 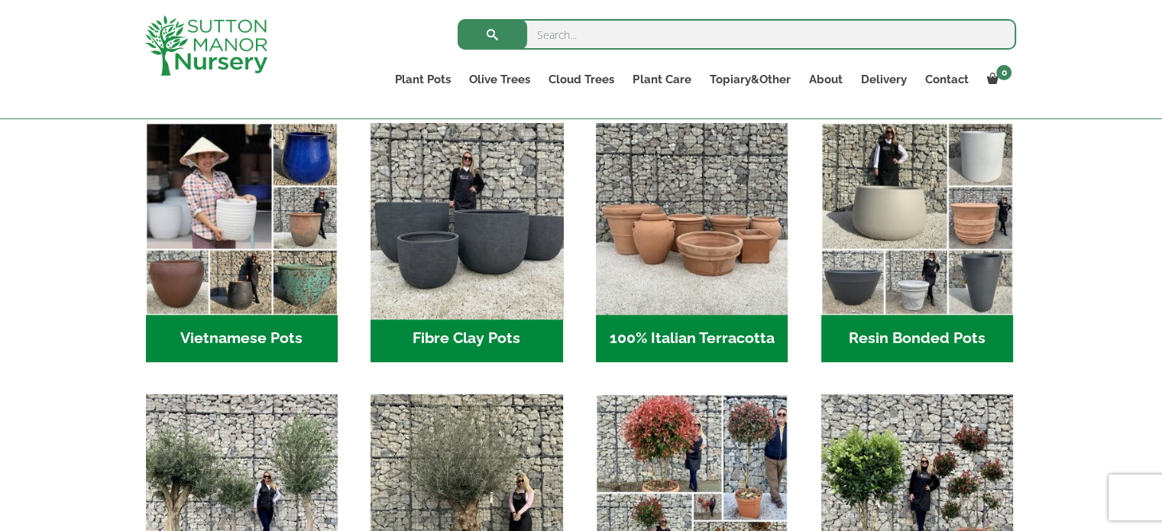 I want to click on a: Topiary&Other, so click(x=749, y=79).